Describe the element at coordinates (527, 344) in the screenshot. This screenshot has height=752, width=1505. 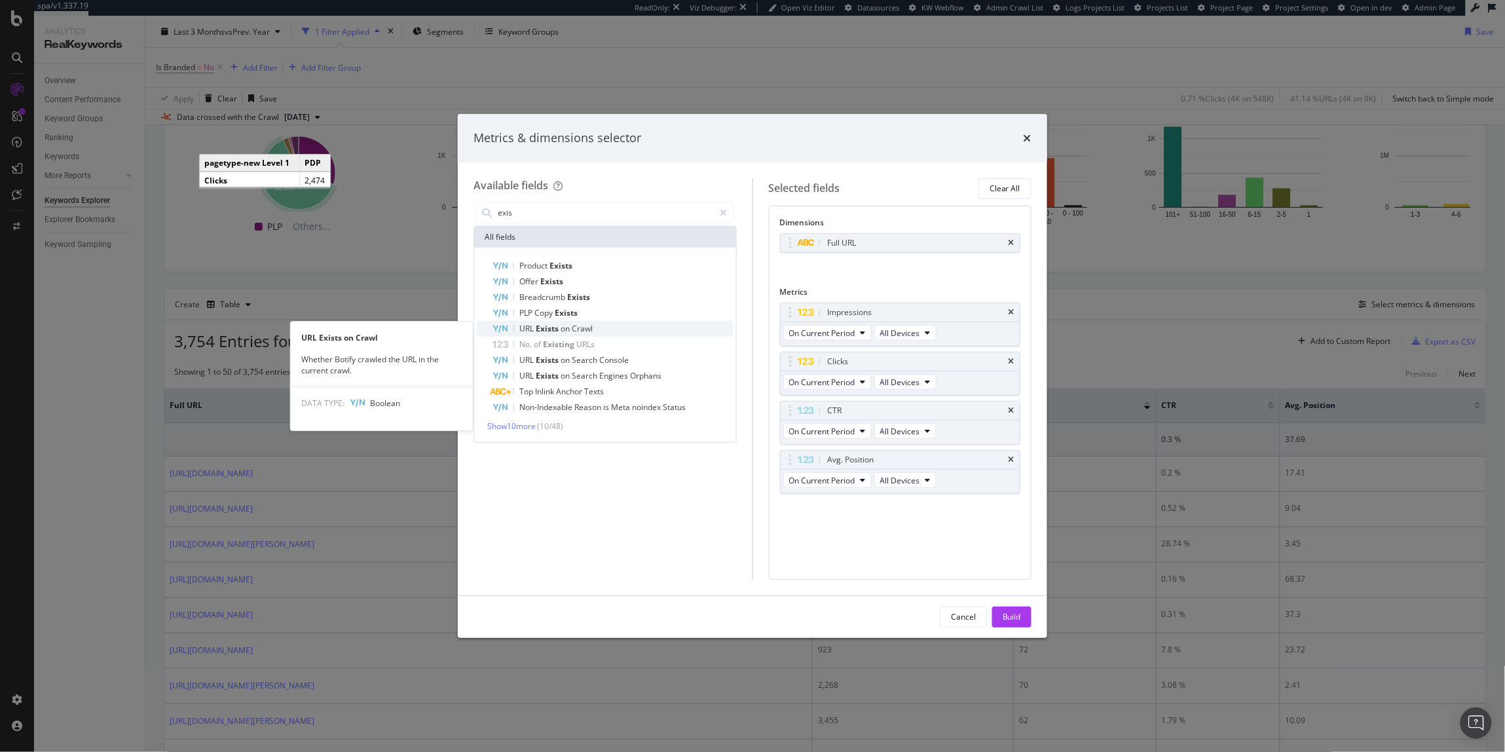
I see `span: No.` at that location.